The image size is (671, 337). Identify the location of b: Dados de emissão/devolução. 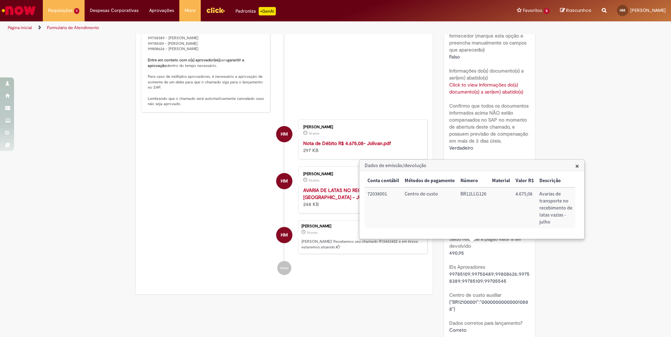
(481, 162).